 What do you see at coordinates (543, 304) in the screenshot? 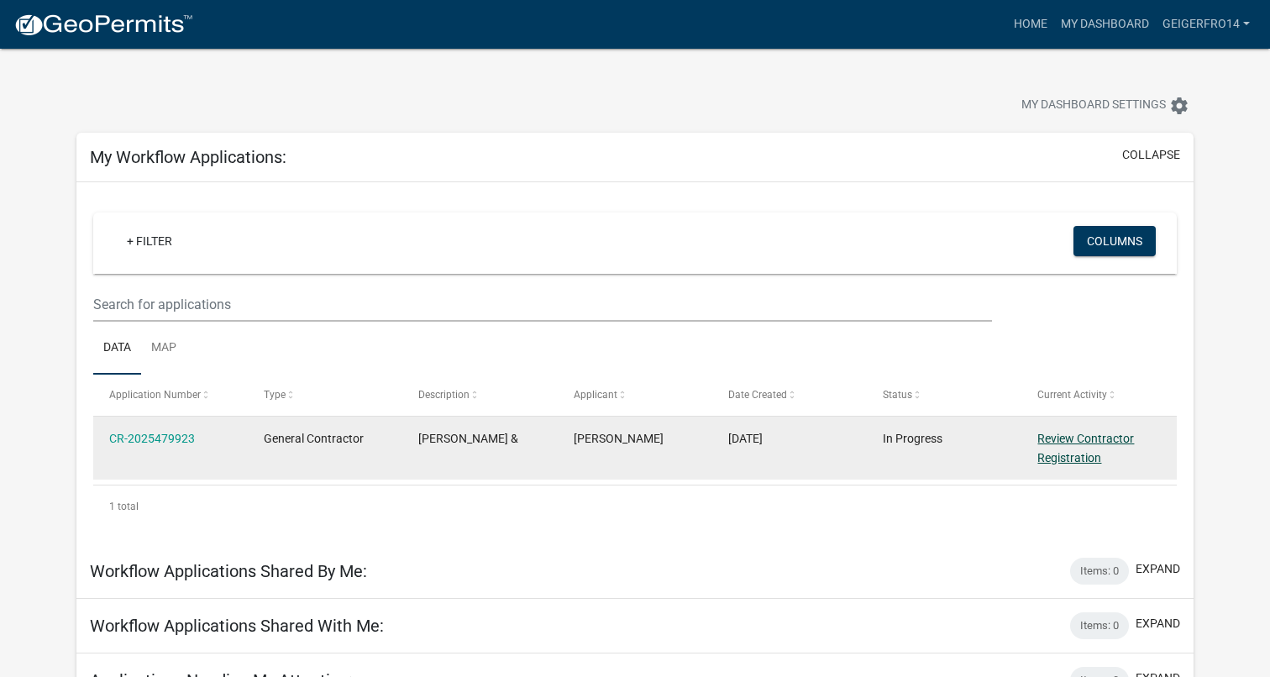
I see `input: Search for applications` at bounding box center [543, 304].